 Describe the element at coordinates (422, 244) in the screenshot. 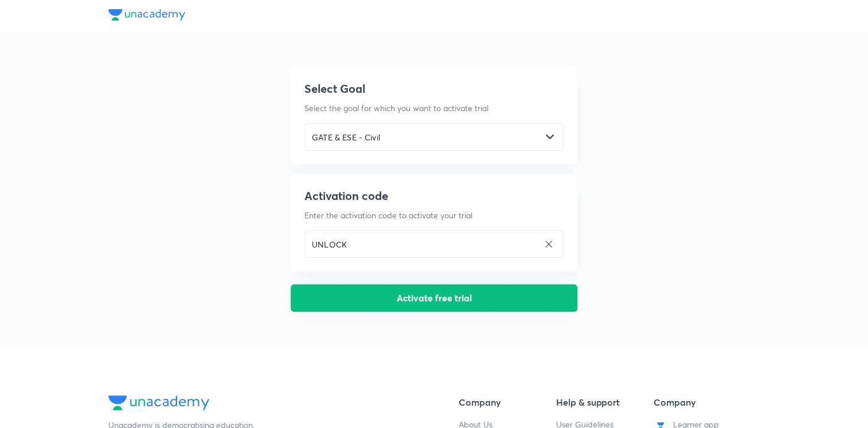

I see `input: Enter activation code` at that location.